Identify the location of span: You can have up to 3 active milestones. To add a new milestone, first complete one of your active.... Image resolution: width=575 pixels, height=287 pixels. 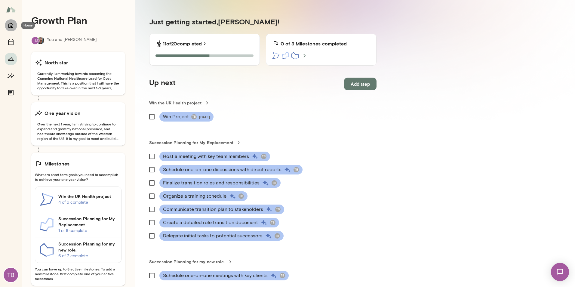
(78, 274).